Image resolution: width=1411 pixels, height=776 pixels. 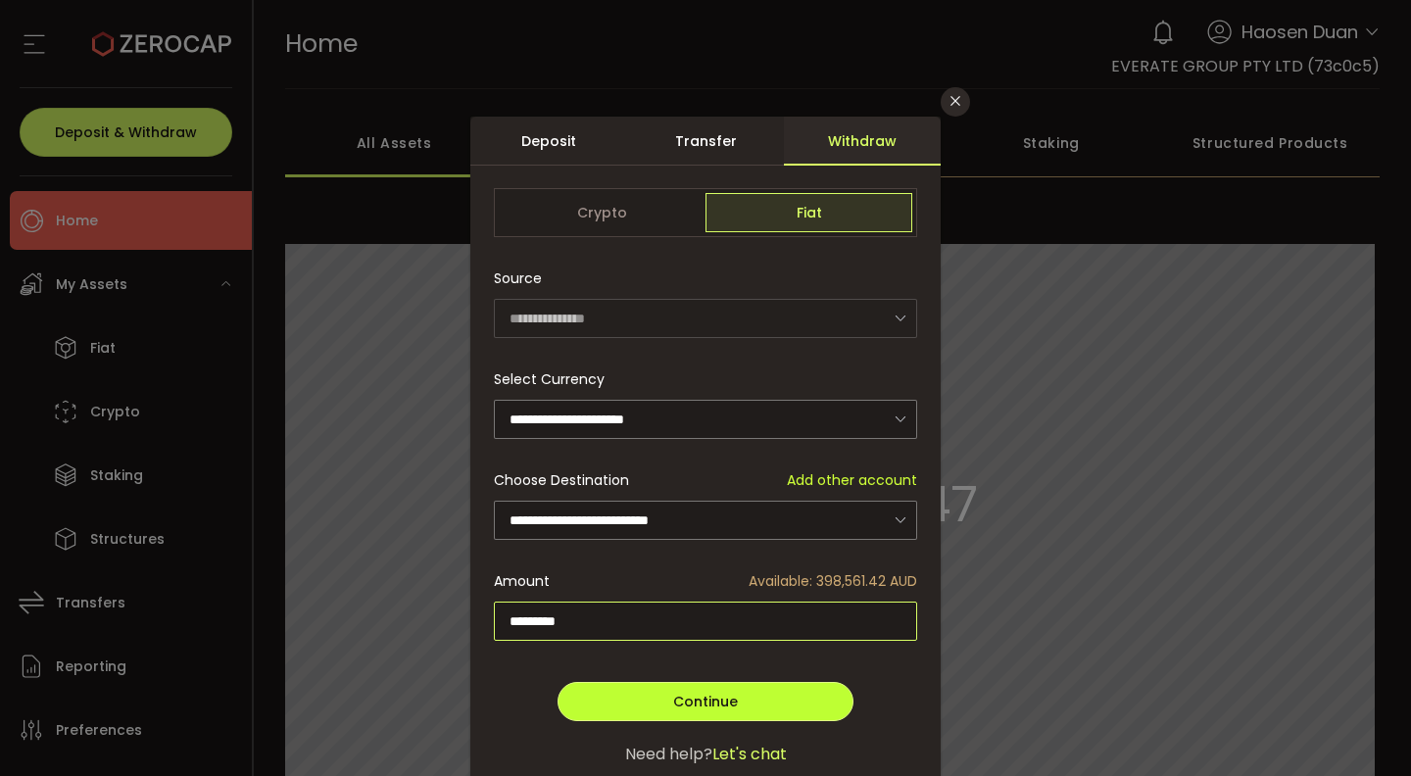 What do you see at coordinates (862, 141) in the screenshot?
I see `div: Withdraw` at bounding box center [862, 141].